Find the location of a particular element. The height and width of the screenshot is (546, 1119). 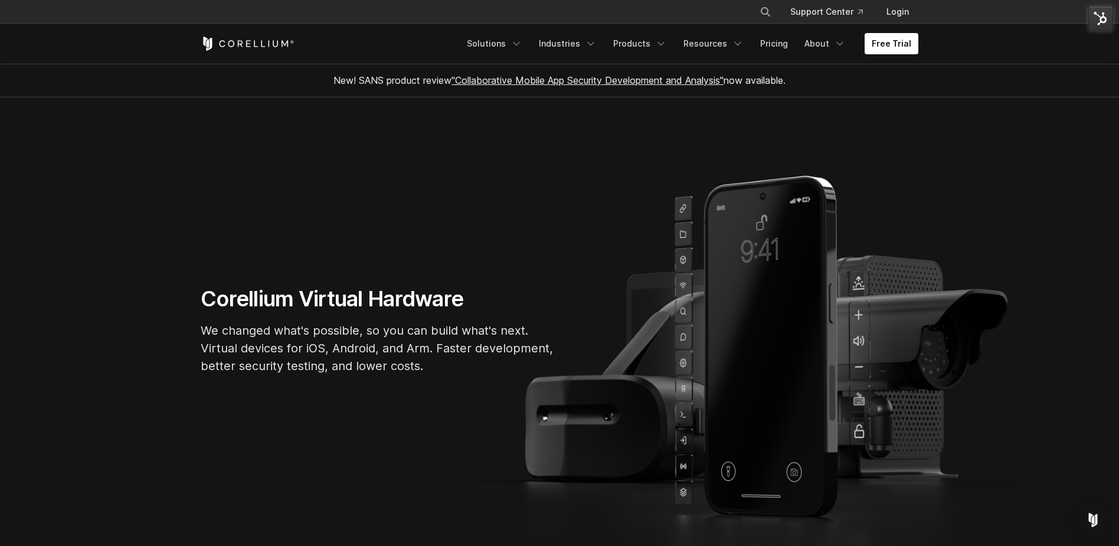

p: We changed what's possible, so you can build what's next. Virtual devices for iOS, Android, and A... is located at coordinates (378, 348).